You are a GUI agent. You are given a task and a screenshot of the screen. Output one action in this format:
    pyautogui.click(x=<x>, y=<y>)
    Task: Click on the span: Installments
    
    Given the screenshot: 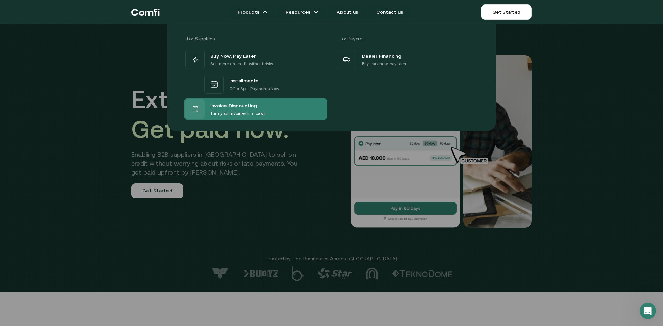 What is the action you would take?
    pyautogui.click(x=244, y=81)
    